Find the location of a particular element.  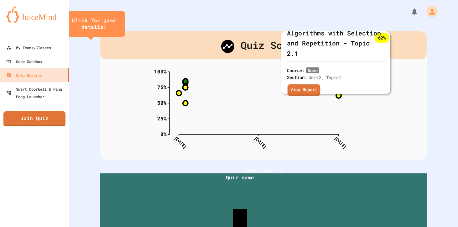

div: My Teams/Classes is located at coordinates (28, 48).